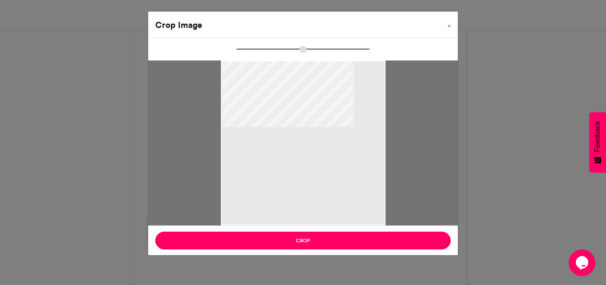  I want to click on h4: Crop Image, so click(179, 25).